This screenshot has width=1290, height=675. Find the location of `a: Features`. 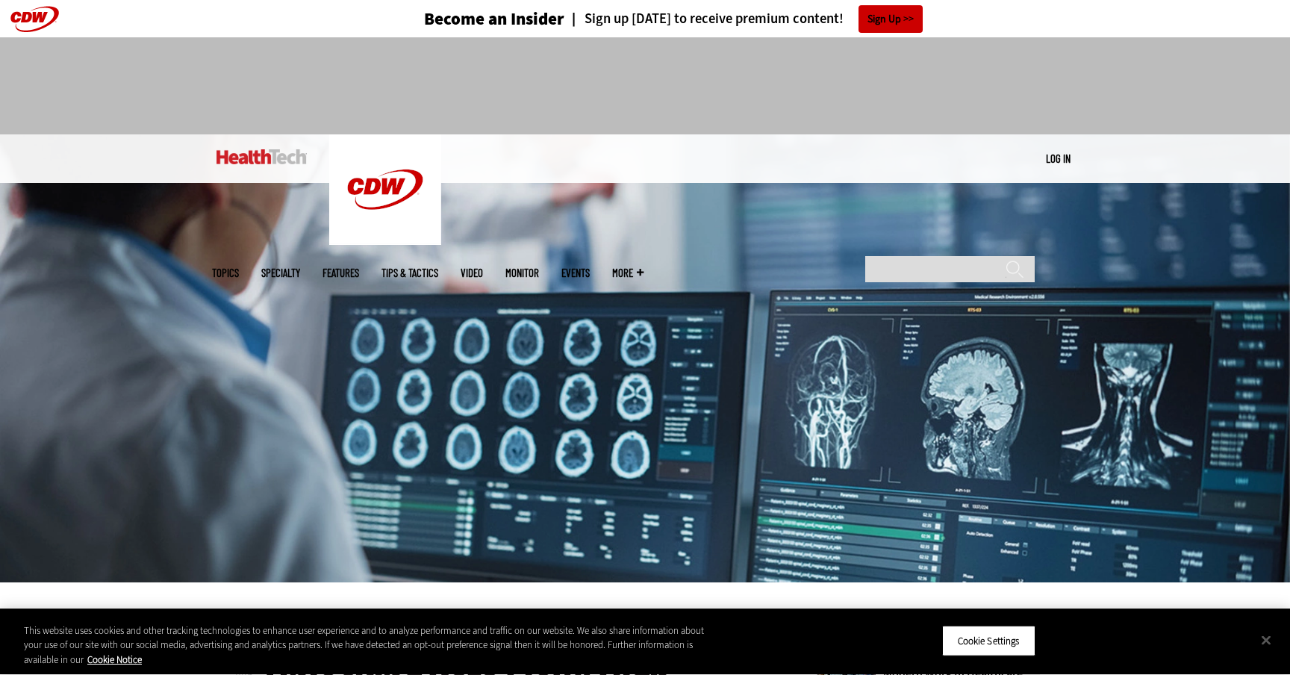

a: Features is located at coordinates (340, 272).